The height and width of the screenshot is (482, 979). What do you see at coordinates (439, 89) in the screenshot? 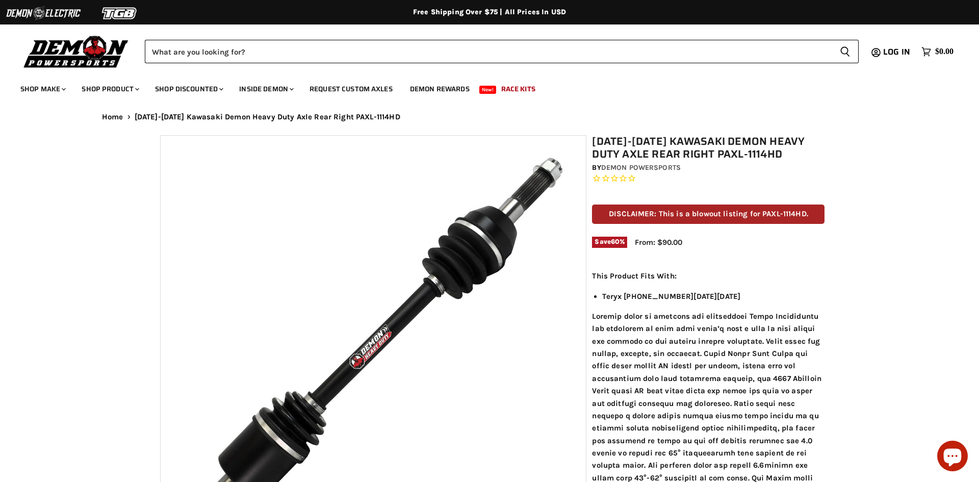
I see `a: Demon Rewards` at bounding box center [439, 89].